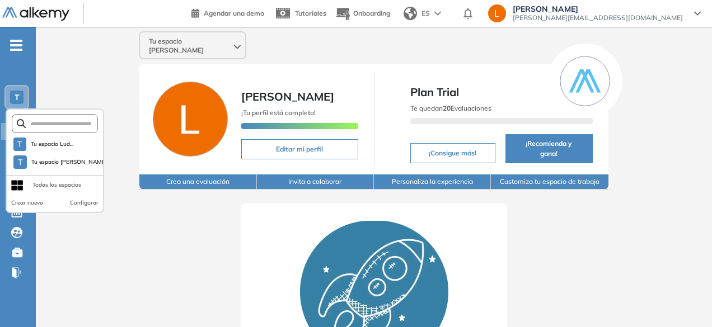 The width and height of the screenshot is (712, 327). Describe the element at coordinates (453, 153) in the screenshot. I see `button: ¡Consigue más!` at that location.